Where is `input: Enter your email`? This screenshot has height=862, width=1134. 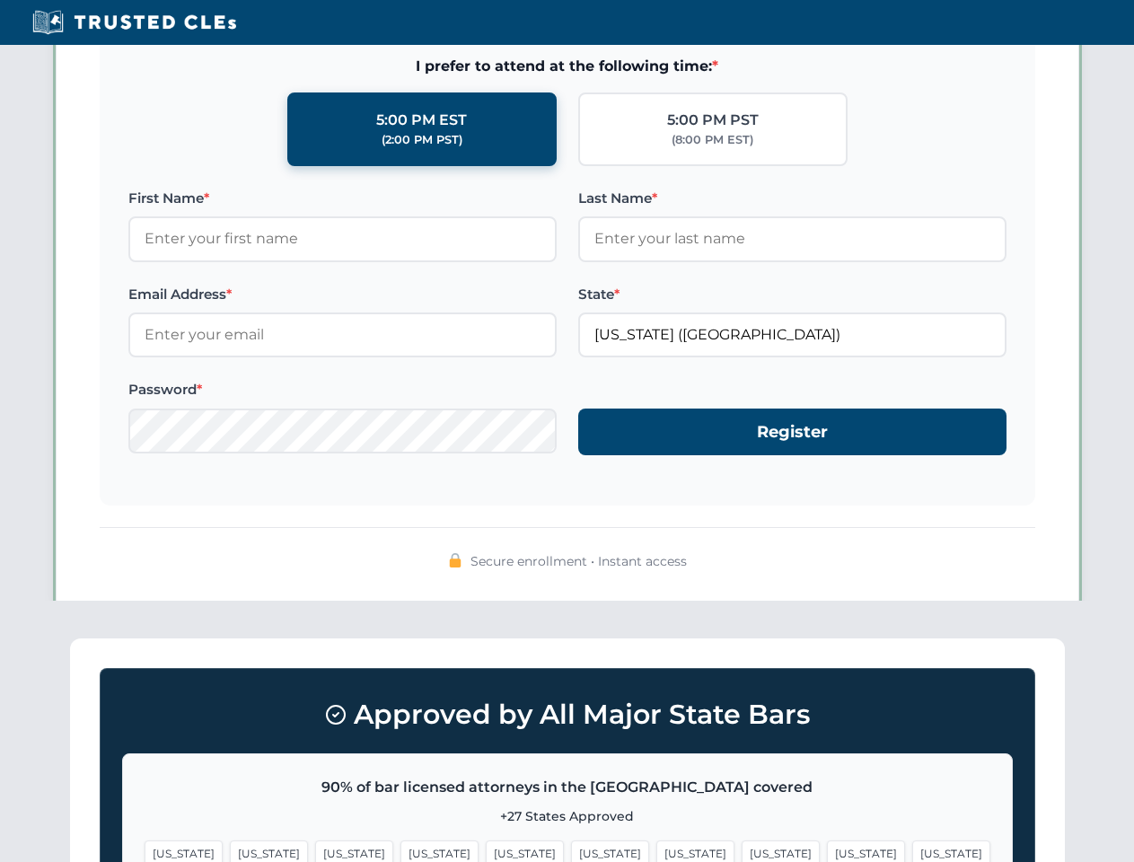 input: Enter your email is located at coordinates (342, 335).